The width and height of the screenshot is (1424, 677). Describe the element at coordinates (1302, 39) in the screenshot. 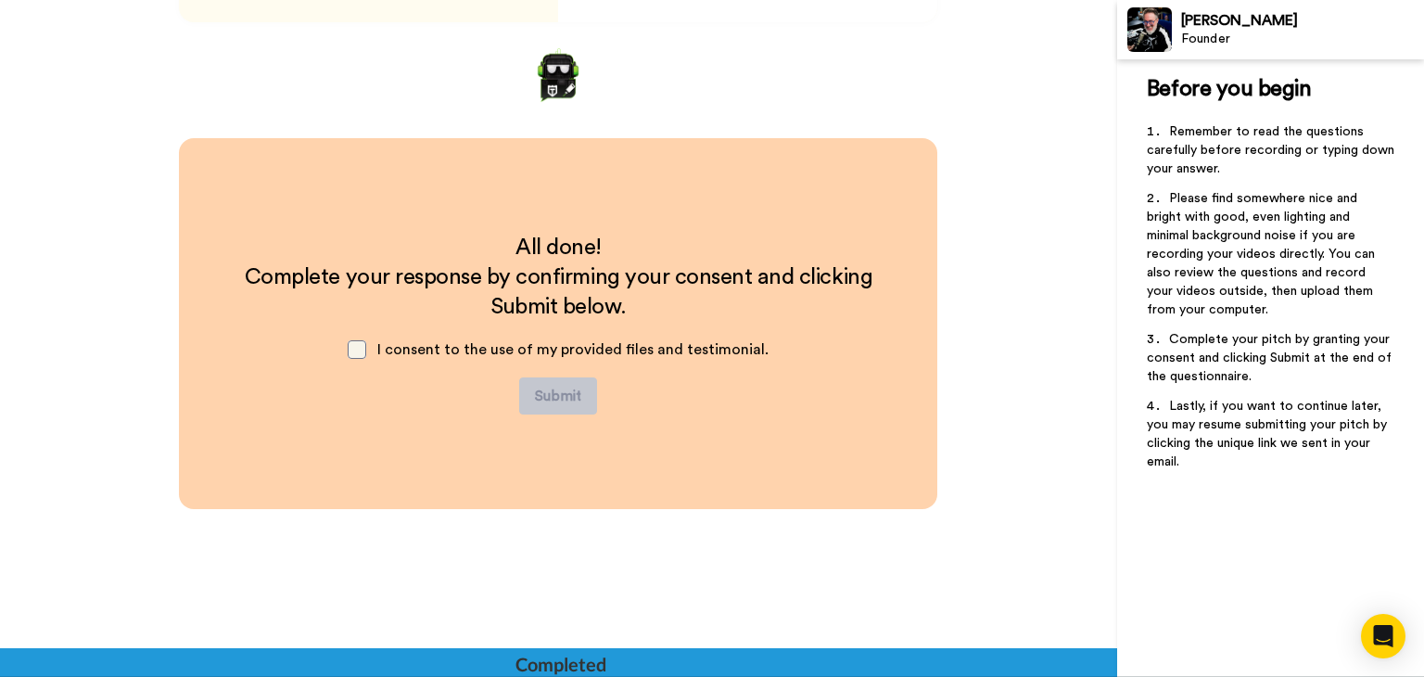

I see `div: Founder` at that location.